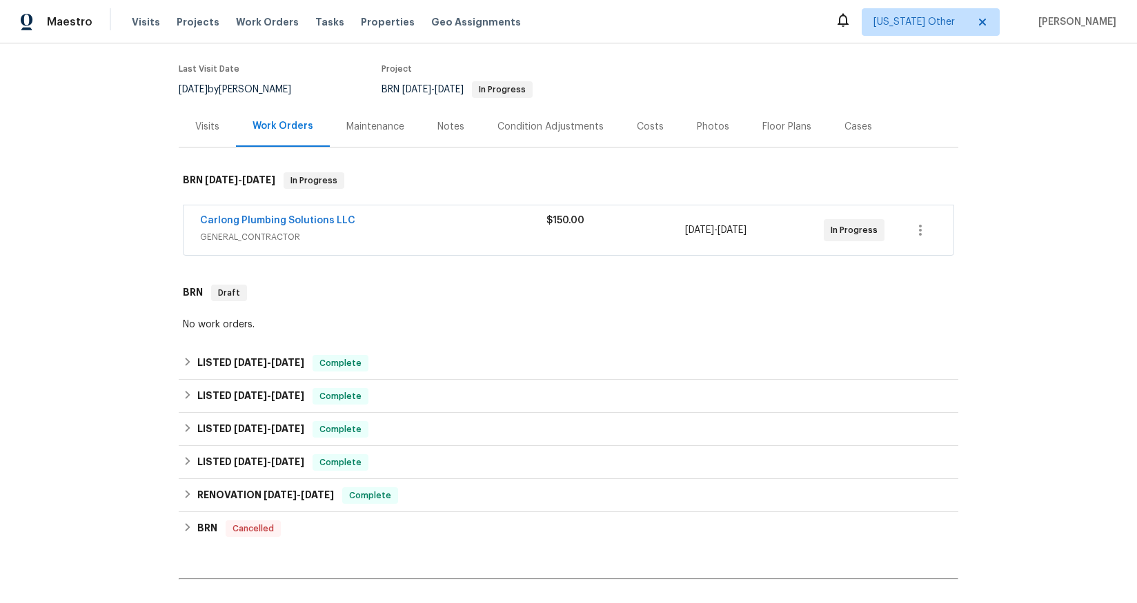 The image size is (1137, 603). Describe the element at coordinates (858, 127) in the screenshot. I see `div: Cases` at that location.